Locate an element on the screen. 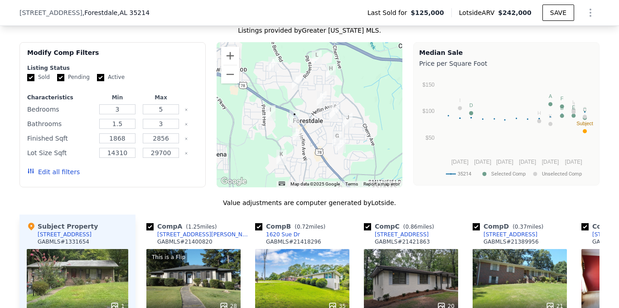 This screenshot has height=308, width=619. div: 1964 Hanchey Rd is located at coordinates (270, 113).